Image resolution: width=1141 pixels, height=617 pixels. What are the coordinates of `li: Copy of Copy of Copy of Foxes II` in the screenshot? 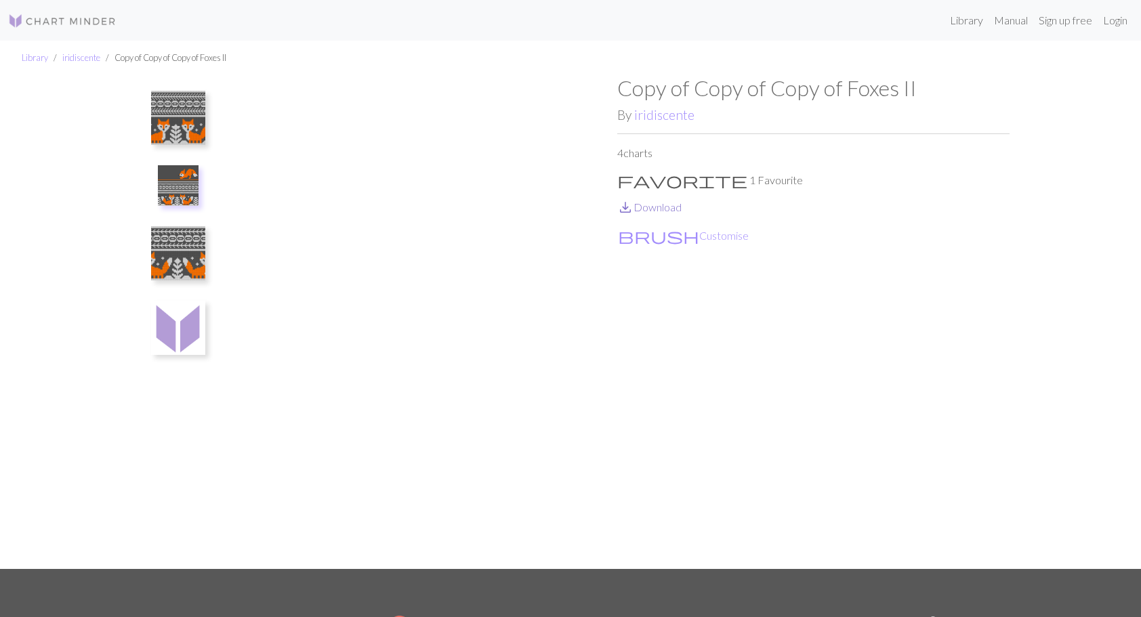 It's located at (163, 58).